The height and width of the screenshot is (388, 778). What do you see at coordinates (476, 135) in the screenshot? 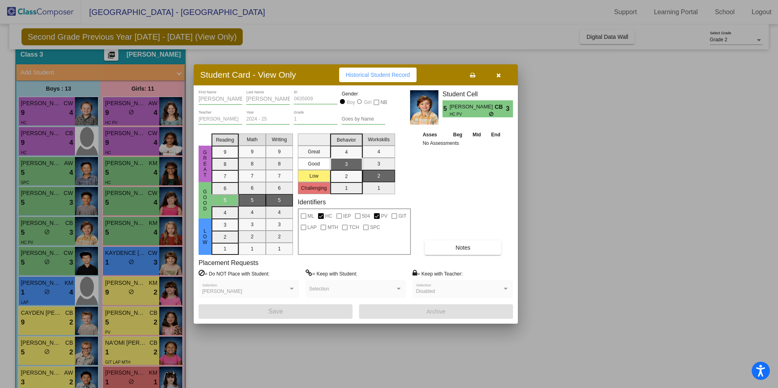
I see `th: Mid` at bounding box center [476, 135].